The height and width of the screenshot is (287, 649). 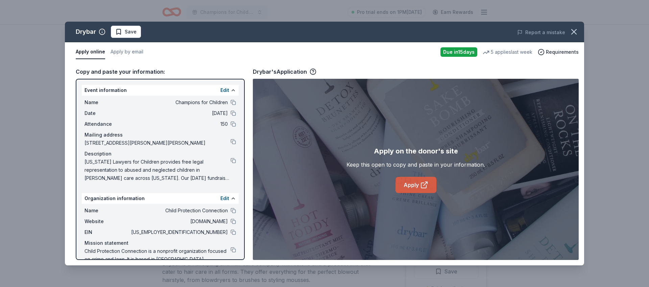 I want to click on div: 5 applies last week, so click(x=507, y=52).